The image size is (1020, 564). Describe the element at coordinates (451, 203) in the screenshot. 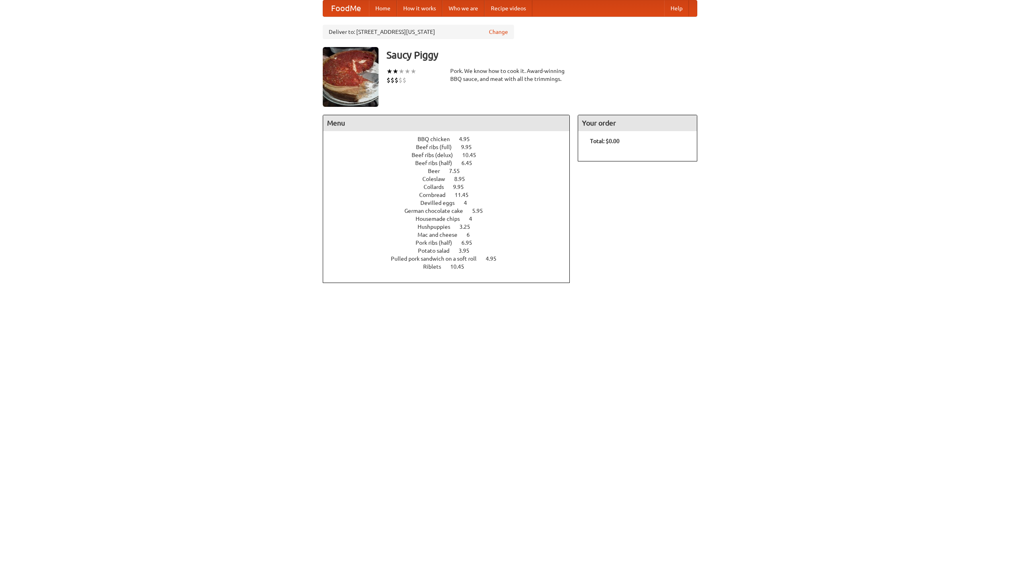

I see `a: Devilled eggs 4` at that location.